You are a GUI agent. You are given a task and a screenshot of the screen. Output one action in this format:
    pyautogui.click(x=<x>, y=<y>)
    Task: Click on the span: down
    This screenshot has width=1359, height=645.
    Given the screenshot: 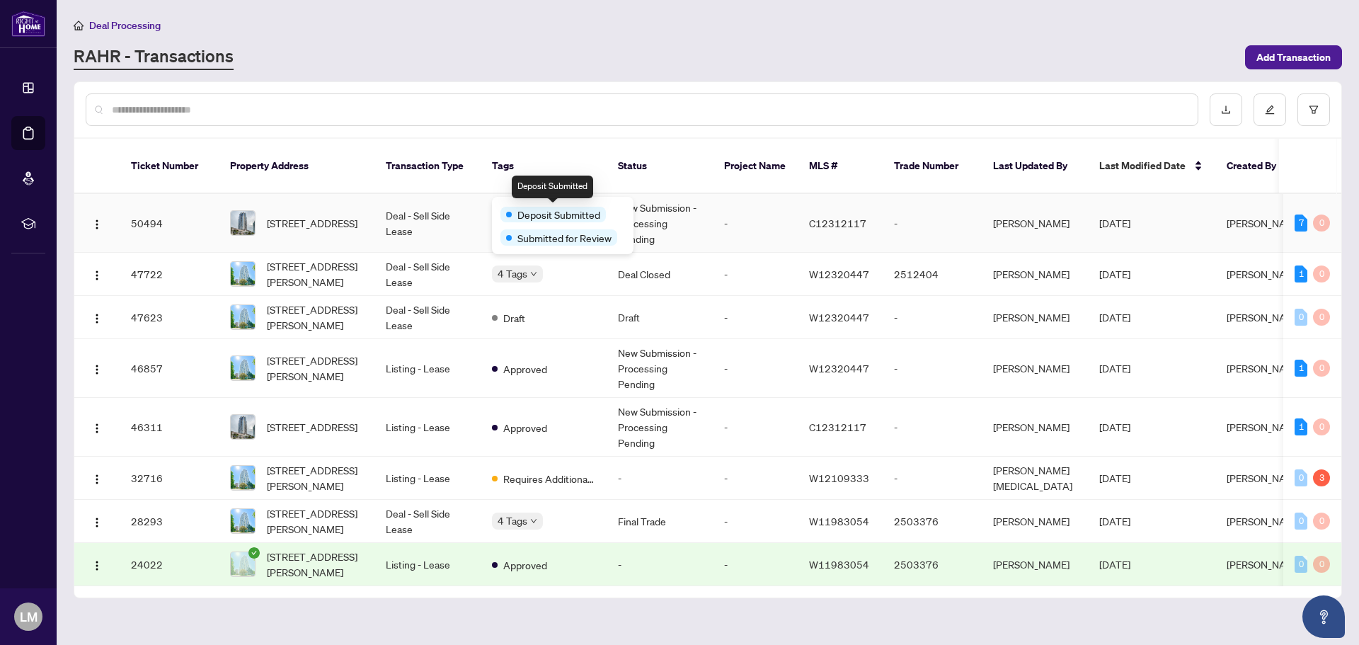 What is the action you would take?
    pyautogui.click(x=534, y=274)
    